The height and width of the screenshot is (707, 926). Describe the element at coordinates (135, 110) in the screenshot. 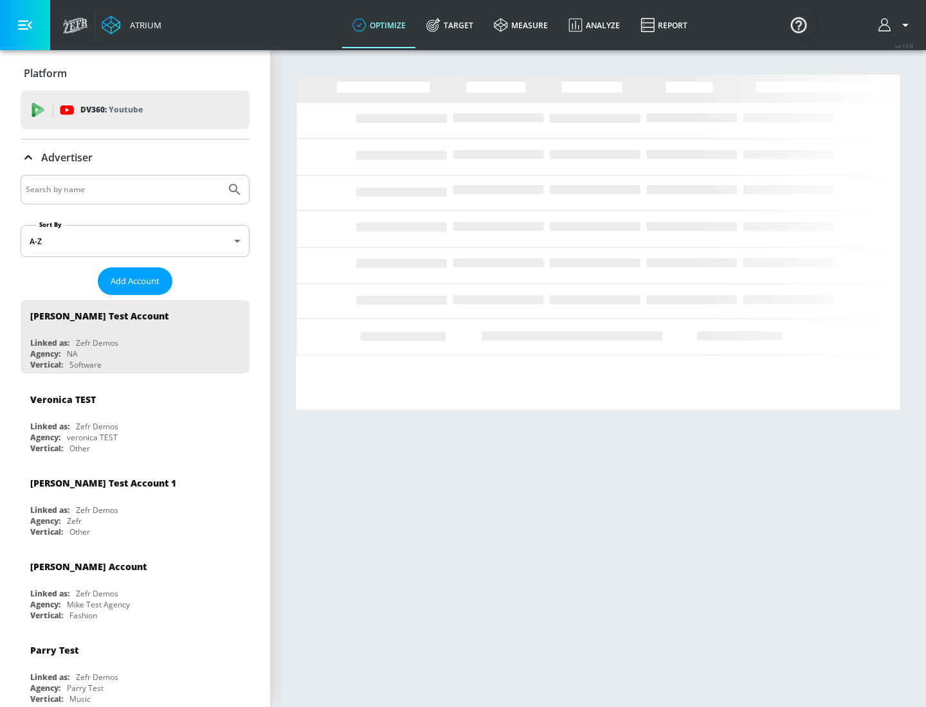

I see `div: DV360: Youtube` at that location.